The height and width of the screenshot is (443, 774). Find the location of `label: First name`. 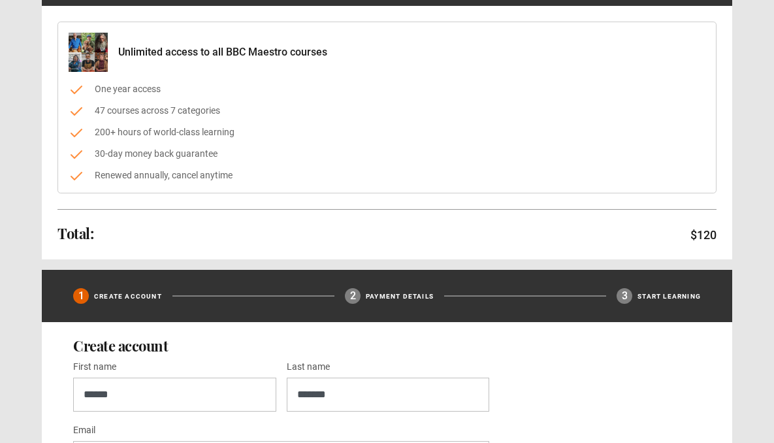

label: First name is located at coordinates (95, 367).